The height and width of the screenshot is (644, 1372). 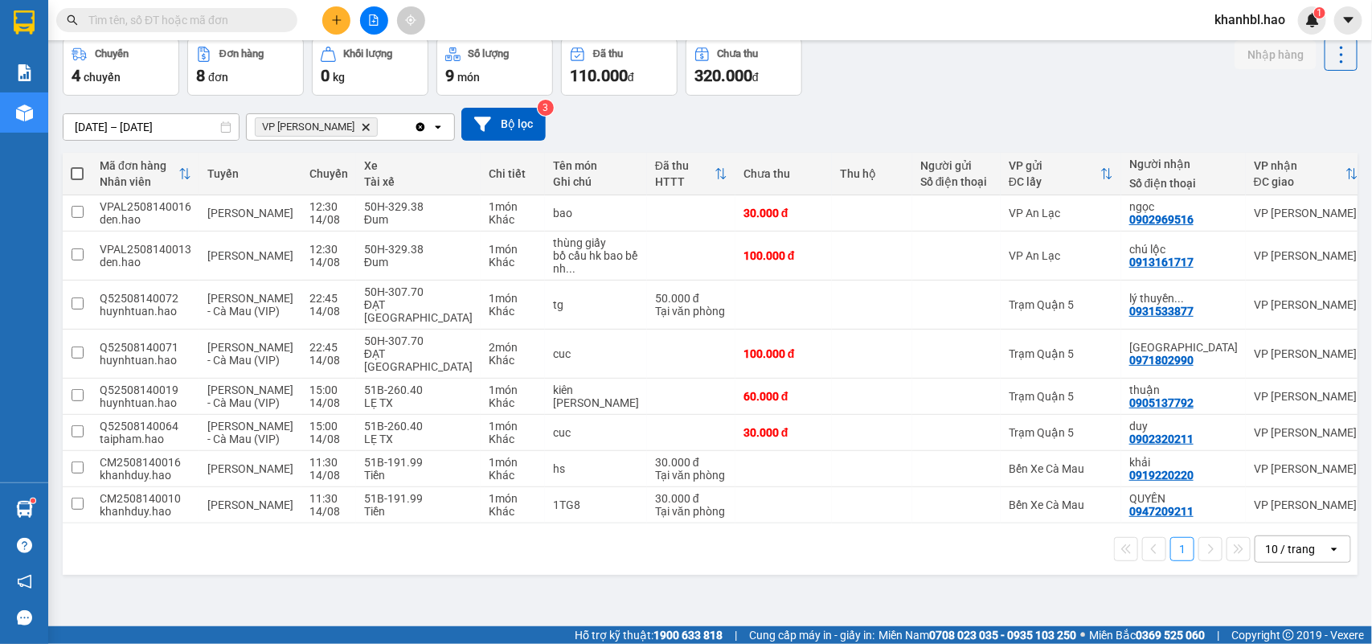 What do you see at coordinates (1061, 469) in the screenshot?
I see `div: Bến Xe Cà Mau` at bounding box center [1061, 469].